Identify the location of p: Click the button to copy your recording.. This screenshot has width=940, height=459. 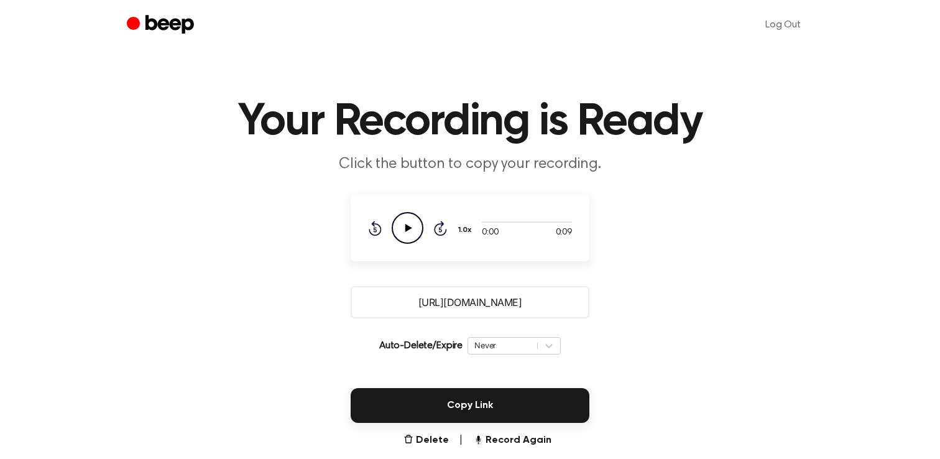
(470, 164).